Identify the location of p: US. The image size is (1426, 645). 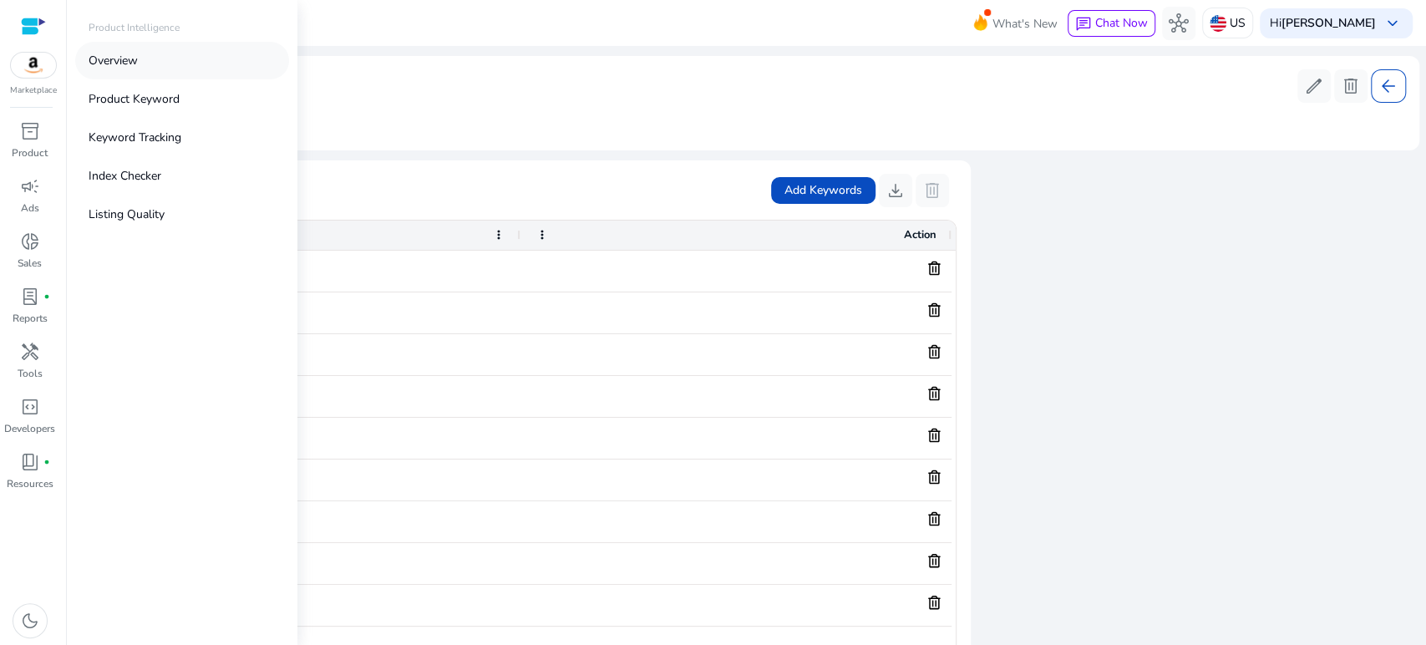
(1237, 23).